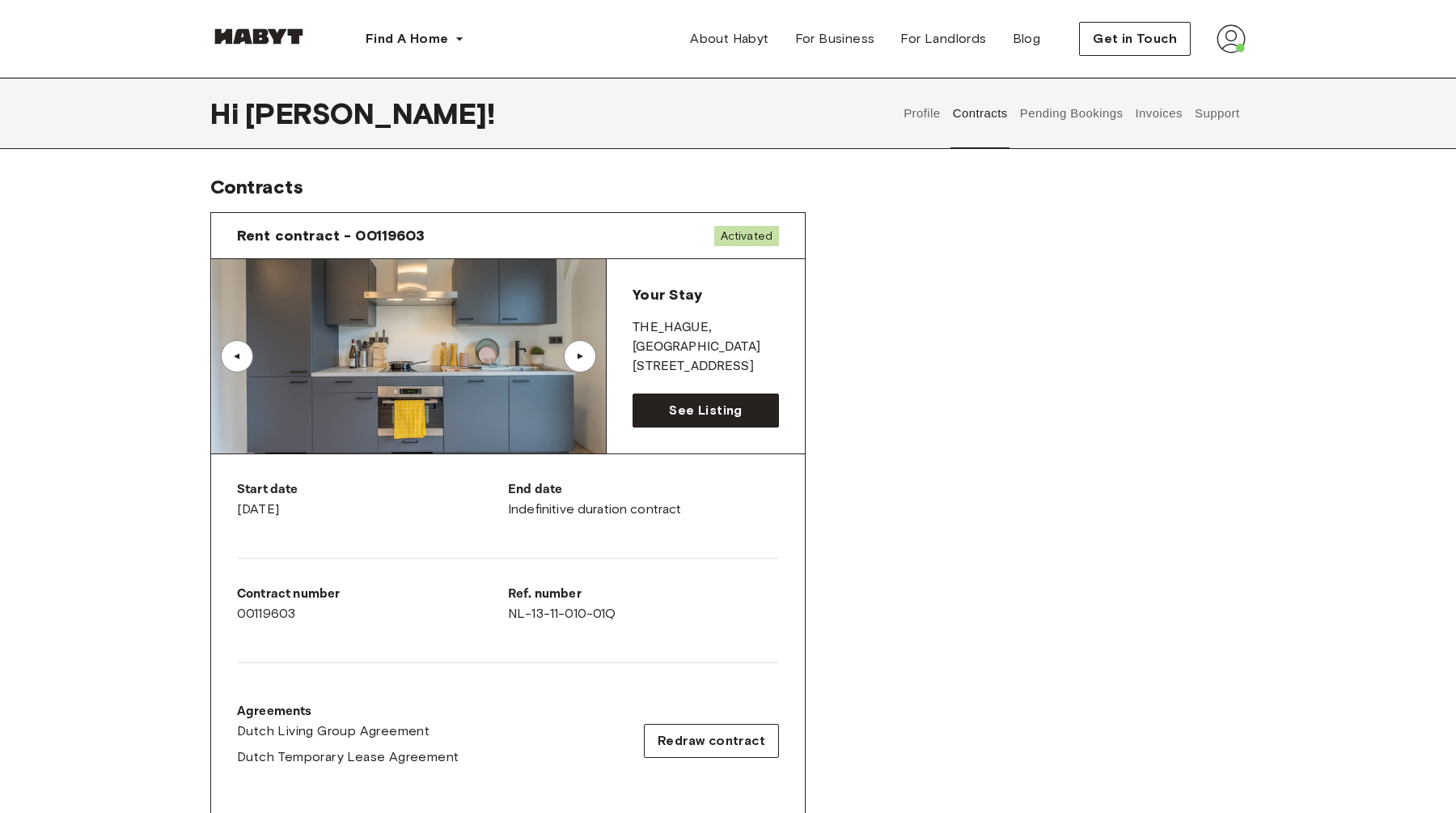  I want to click on div: Indefinitive duration contract, so click(643, 499).